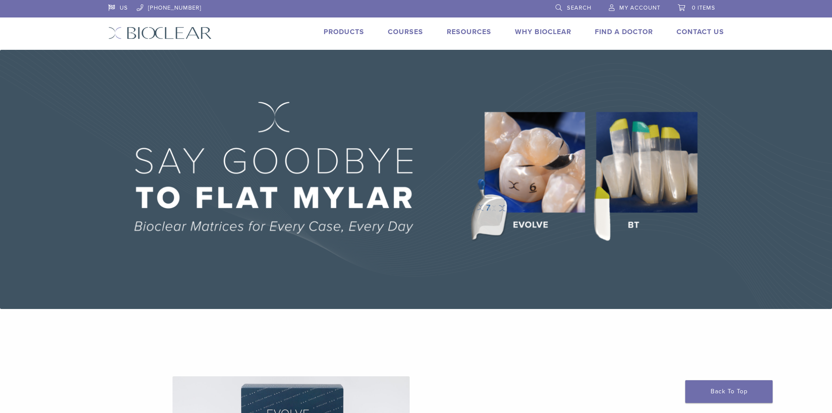  Describe the element at coordinates (579, 8) in the screenshot. I see `span: Search` at that location.